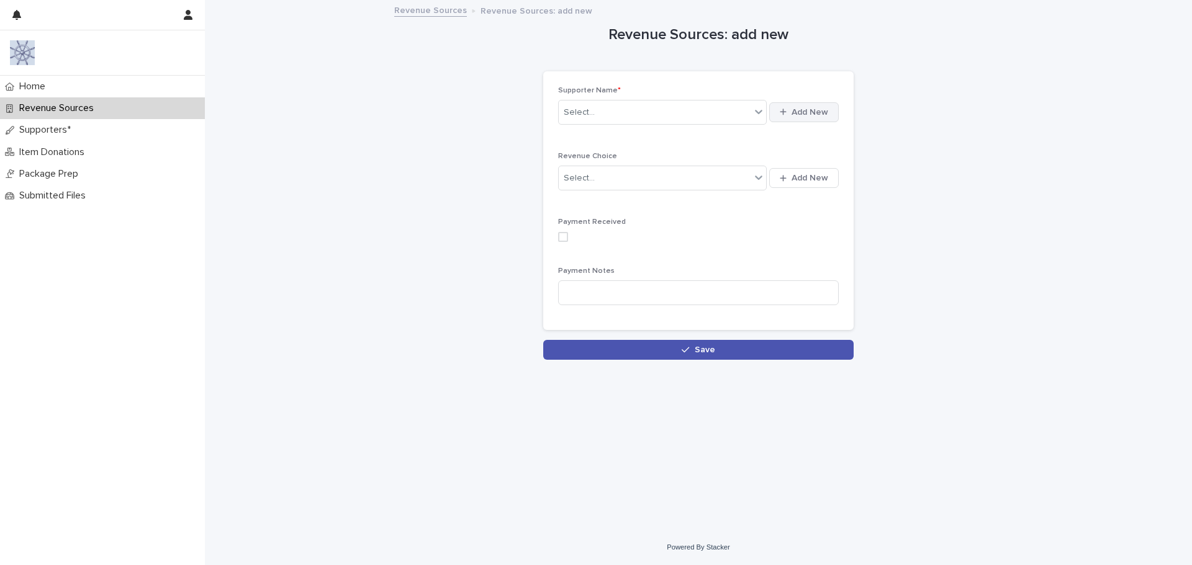 The height and width of the screenshot is (565, 1192). I want to click on span: Supporter Name, so click(589, 91).